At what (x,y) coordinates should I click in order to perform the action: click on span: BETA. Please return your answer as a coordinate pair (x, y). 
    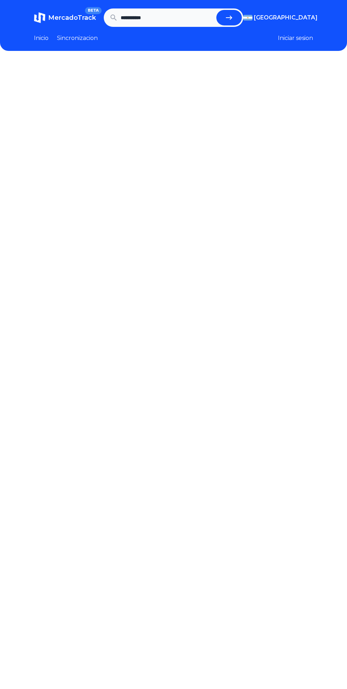
    Looking at the image, I should click on (93, 11).